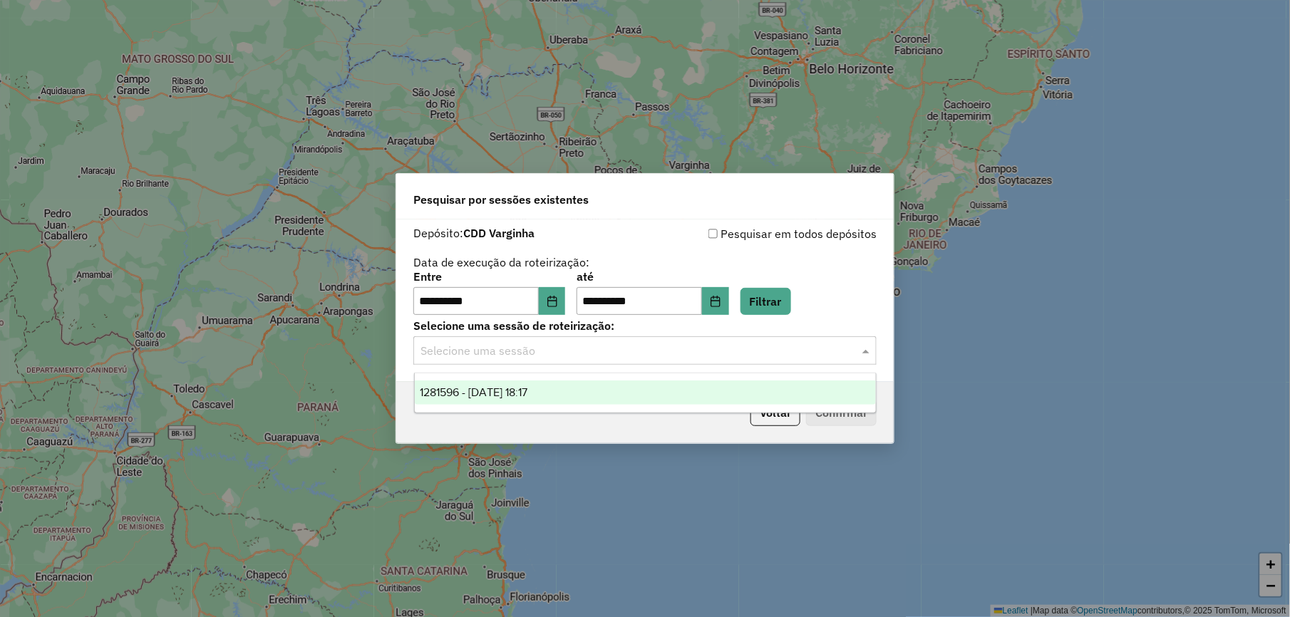  Describe the element at coordinates (501, 200) in the screenshot. I see `span: Pesquisar por sessões existentes` at that location.